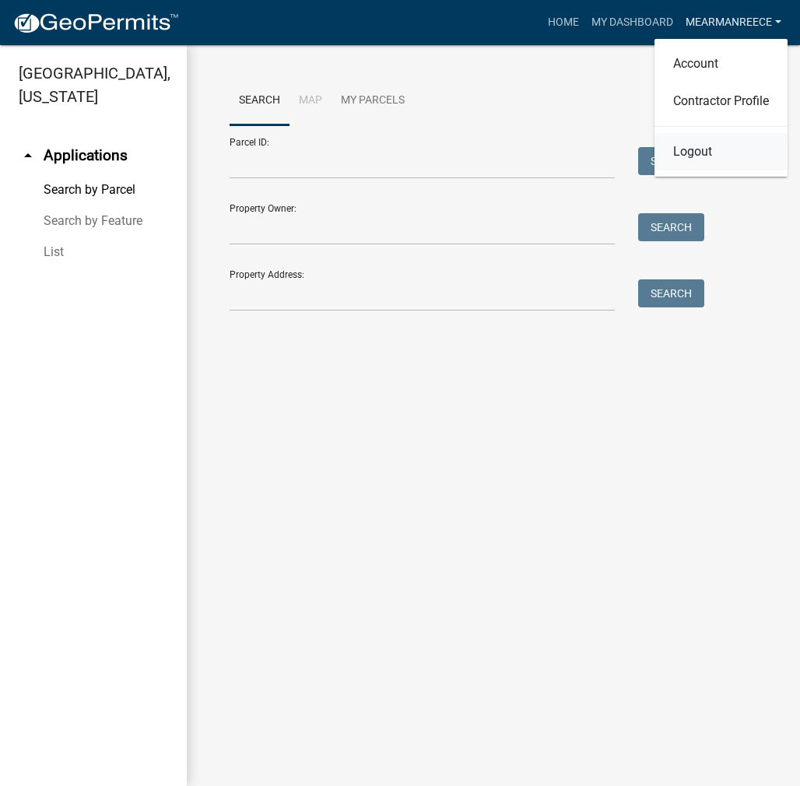  What do you see at coordinates (721, 64) in the screenshot?
I see `a: Account` at bounding box center [721, 64].